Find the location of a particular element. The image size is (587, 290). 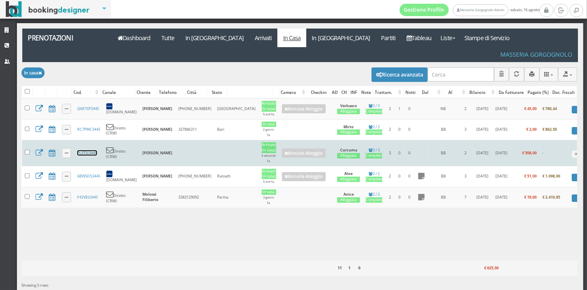

b: Verbasco is located at coordinates (349, 105).